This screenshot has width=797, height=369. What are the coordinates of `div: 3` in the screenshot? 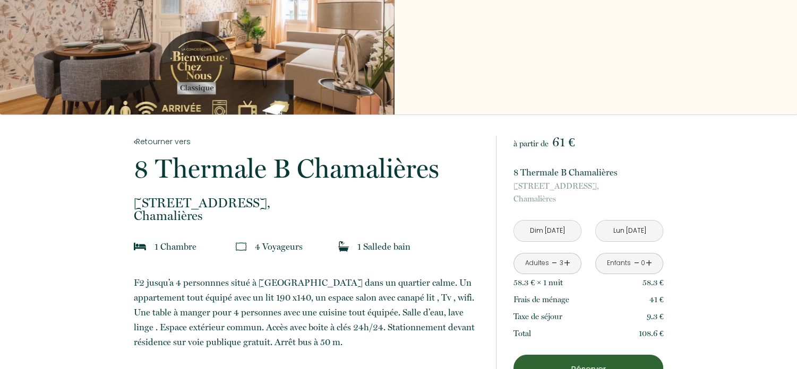 It's located at (561, 263).